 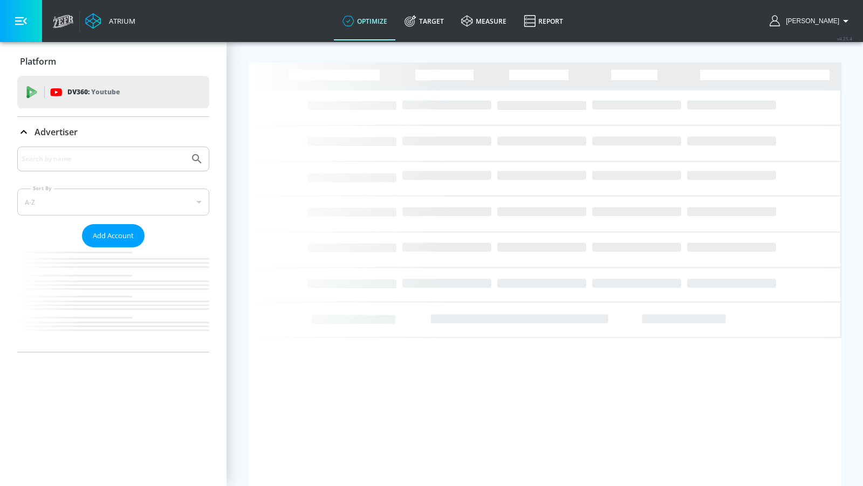 I want to click on p: Platform, so click(x=38, y=61).